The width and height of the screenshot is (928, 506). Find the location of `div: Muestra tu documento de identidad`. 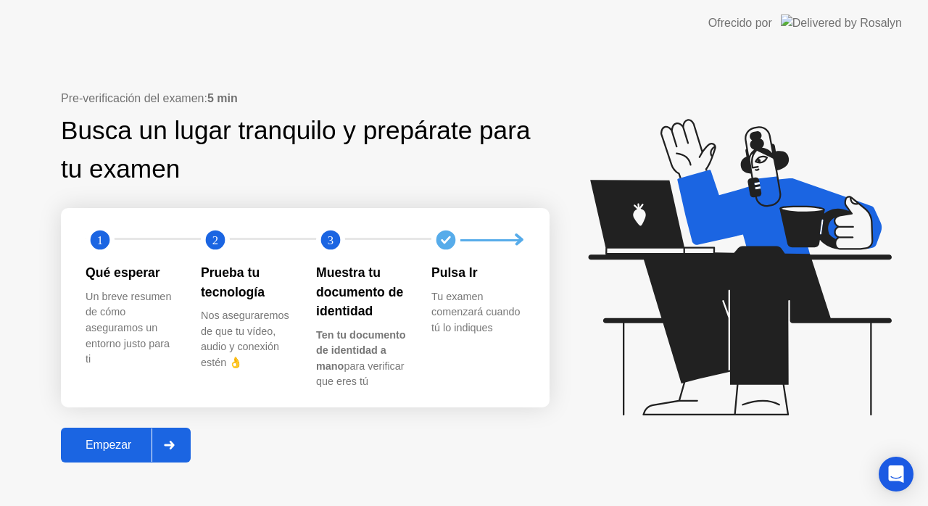

div: Muestra tu documento de identidad is located at coordinates (362, 292).